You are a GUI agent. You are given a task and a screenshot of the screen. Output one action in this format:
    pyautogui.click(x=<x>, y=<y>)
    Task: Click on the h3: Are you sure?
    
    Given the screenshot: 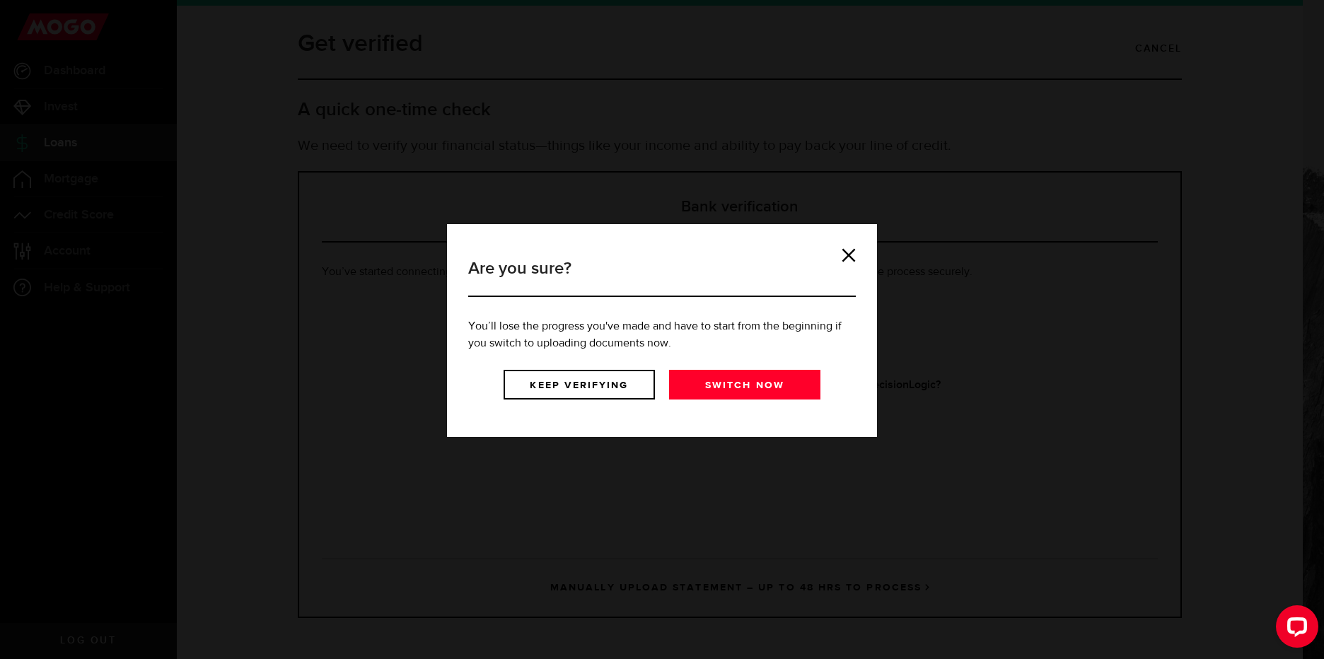 What is the action you would take?
    pyautogui.click(x=662, y=277)
    